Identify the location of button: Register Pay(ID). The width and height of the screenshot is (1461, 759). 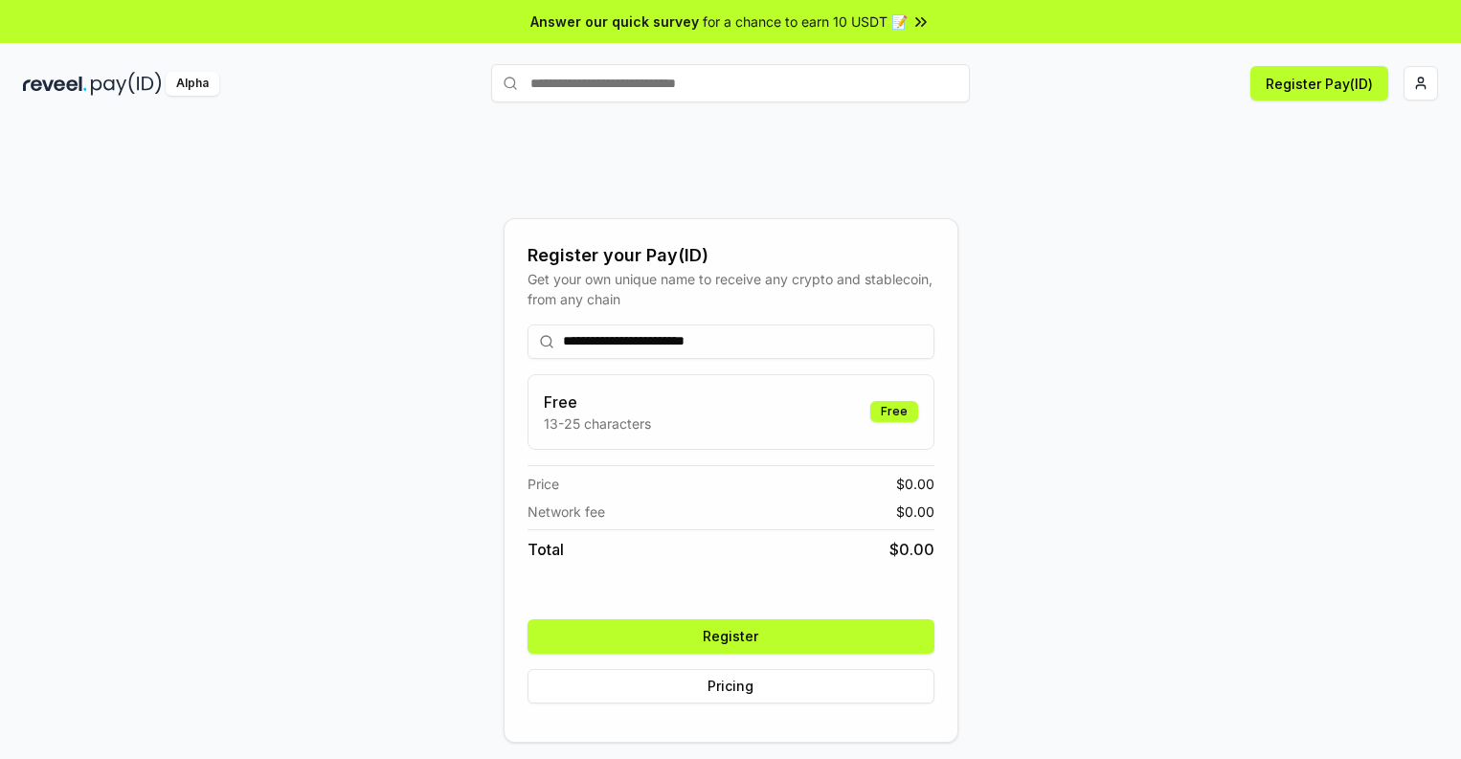
(1320, 83).